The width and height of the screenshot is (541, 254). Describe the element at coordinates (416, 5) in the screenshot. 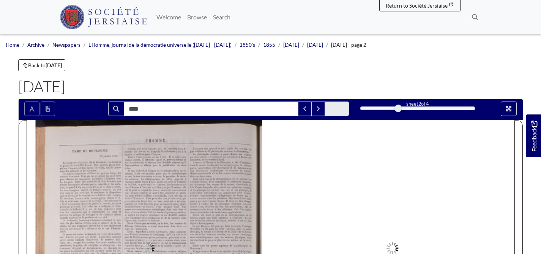

I see `span: Return to Société Jersiaise` at that location.